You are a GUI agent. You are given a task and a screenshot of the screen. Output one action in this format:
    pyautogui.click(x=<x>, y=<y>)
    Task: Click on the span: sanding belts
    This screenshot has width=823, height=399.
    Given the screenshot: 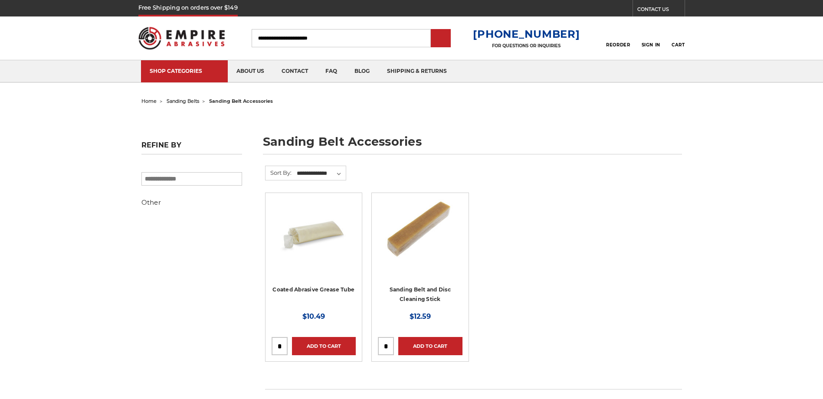 What is the action you would take?
    pyautogui.click(x=183, y=101)
    